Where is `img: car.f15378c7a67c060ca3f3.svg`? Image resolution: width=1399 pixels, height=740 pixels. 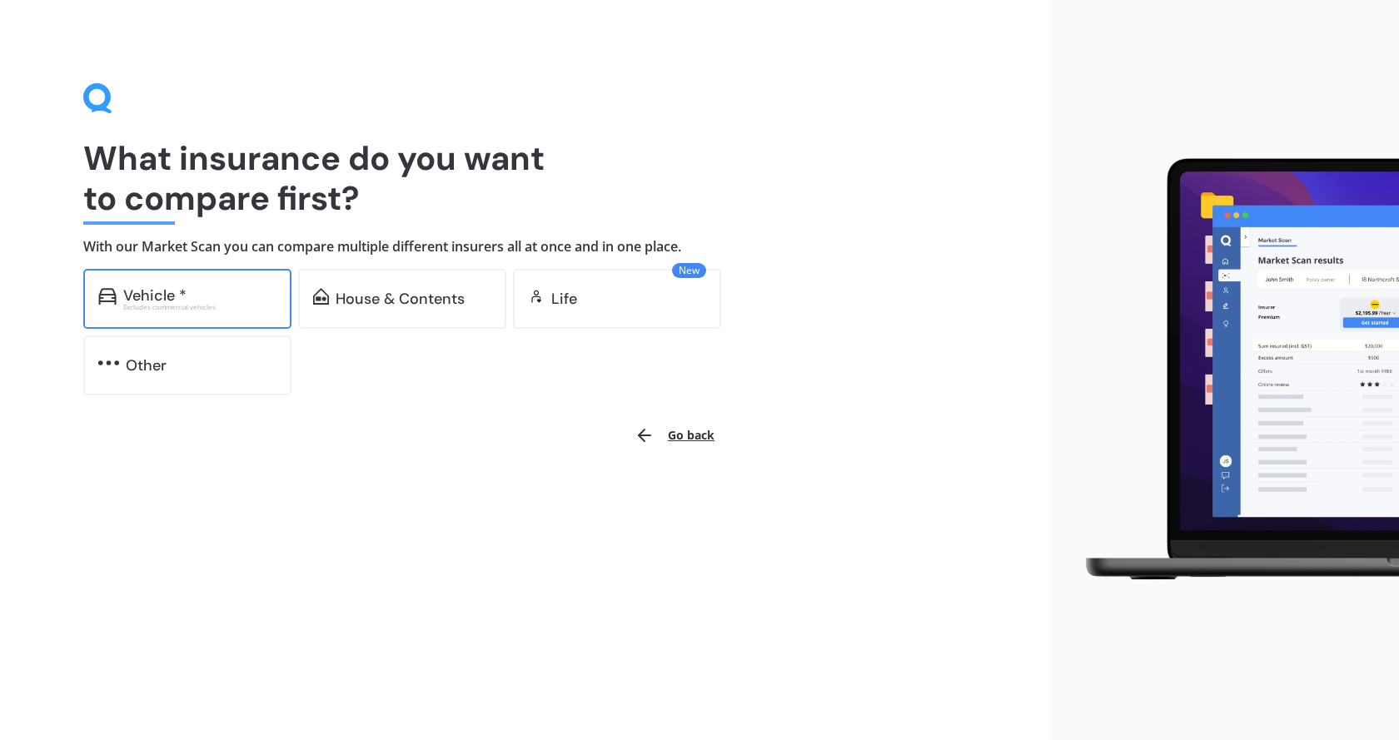
img: car.f15378c7a67c060ca3f3.svg is located at coordinates (107, 296).